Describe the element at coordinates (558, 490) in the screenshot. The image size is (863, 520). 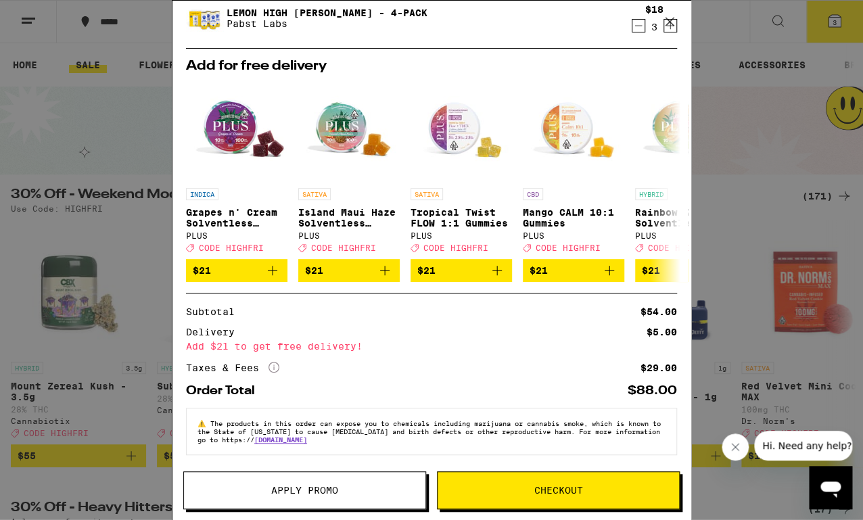
I see `button: Checkout` at that location.